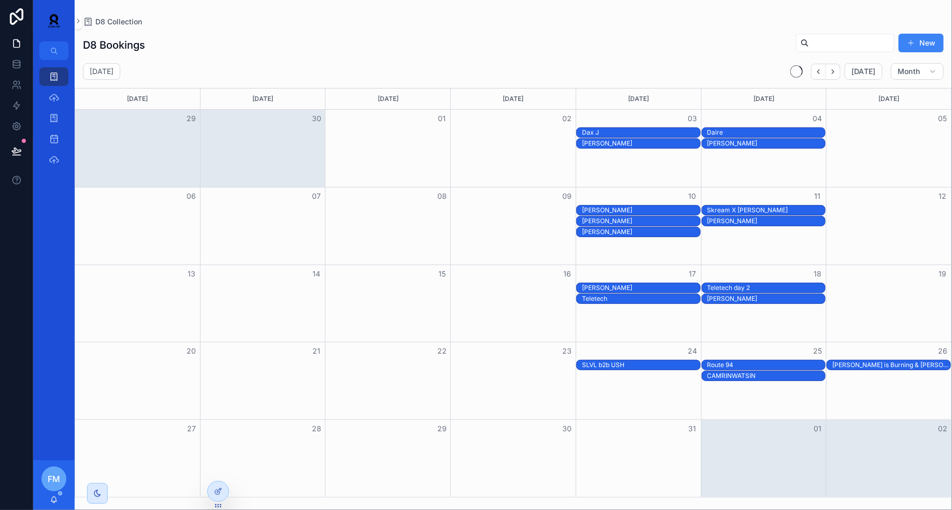 The height and width of the screenshot is (510, 952). I want to click on span: D8 Collection, so click(119, 22).